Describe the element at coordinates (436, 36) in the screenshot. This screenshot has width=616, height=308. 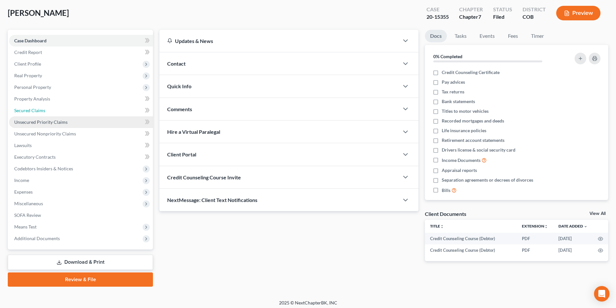
I see `a: Docs` at that location.